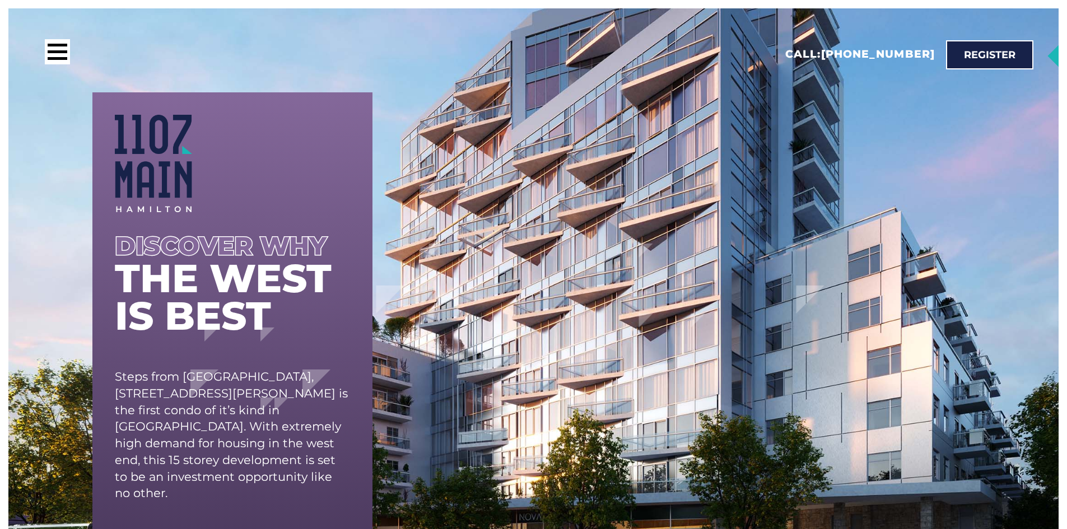  What do you see at coordinates (859, 54) in the screenshot?
I see `h2: Call:` at bounding box center [859, 54].